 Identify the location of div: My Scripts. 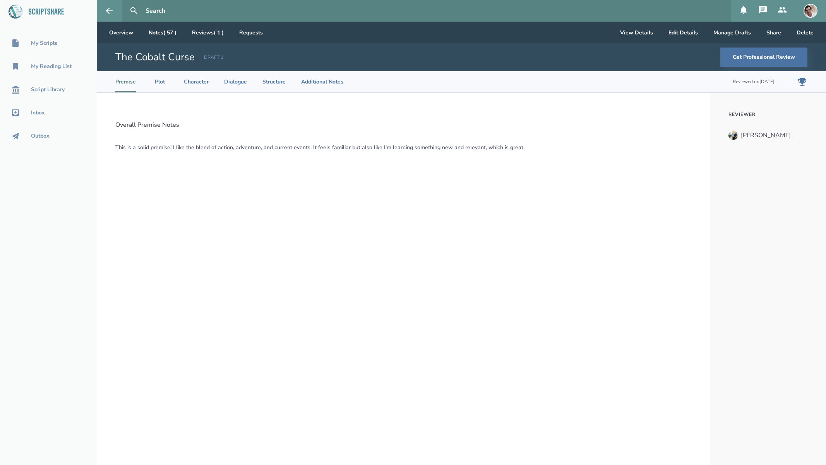
(44, 43).